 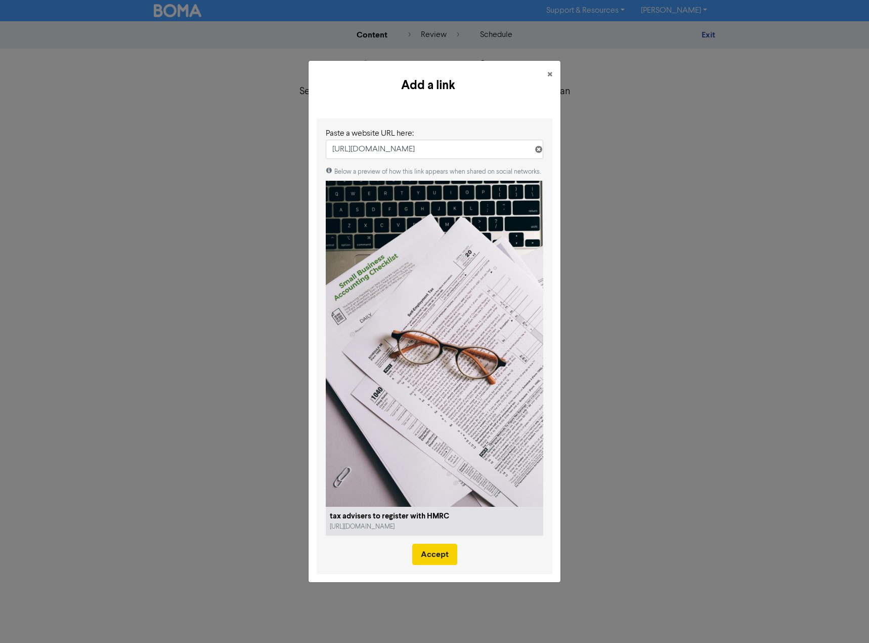 What do you see at coordinates (435, 172) in the screenshot?
I see `div: Below a preview of how this link appears when shared on social networks.` at bounding box center [435, 172].